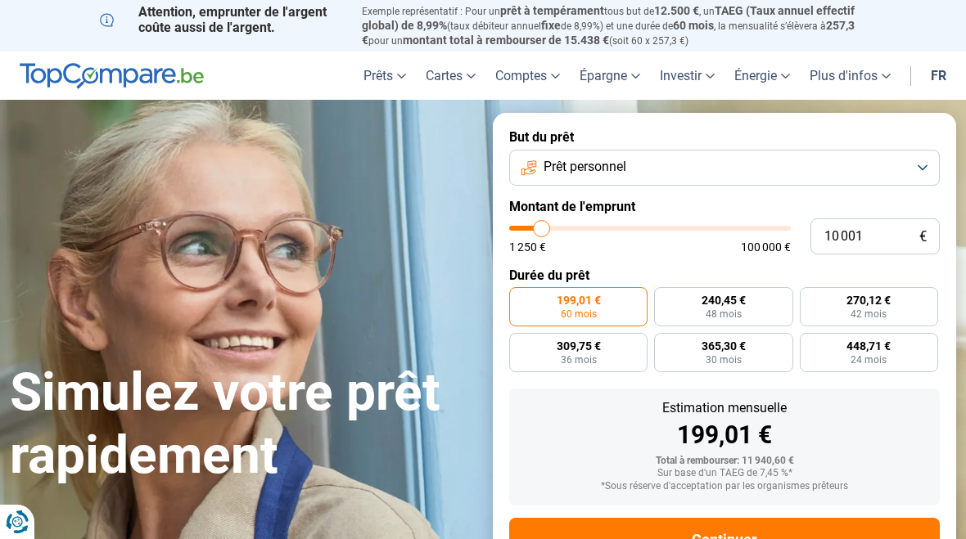 This screenshot has width=966, height=539. What do you see at coordinates (579, 346) in the screenshot?
I see `span: 309,75 €` at bounding box center [579, 346].